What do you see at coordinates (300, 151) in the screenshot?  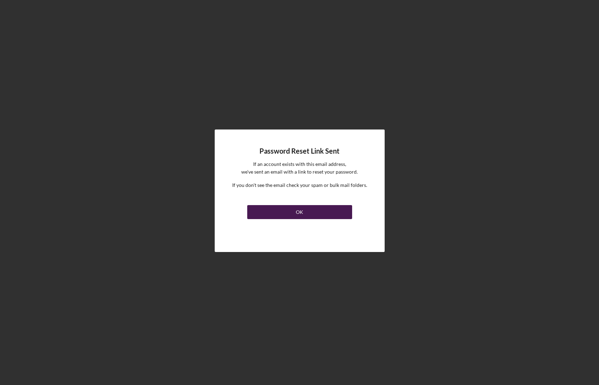 I see `h4: Password Reset Link Sent` at bounding box center [300, 151].